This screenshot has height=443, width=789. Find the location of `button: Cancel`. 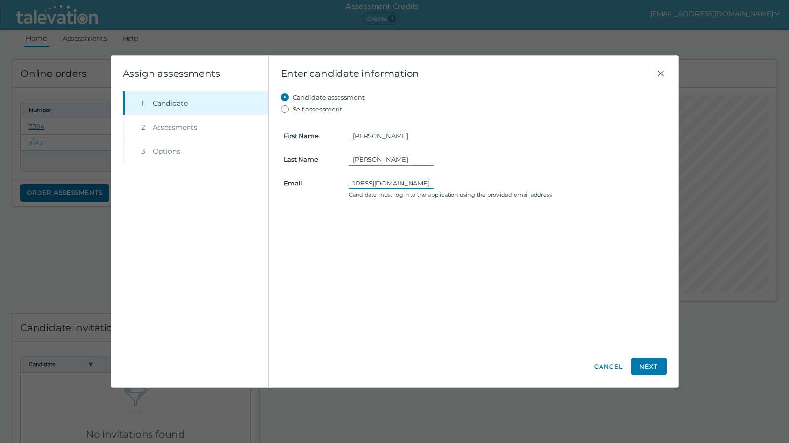

button: Cancel is located at coordinates (608, 366).